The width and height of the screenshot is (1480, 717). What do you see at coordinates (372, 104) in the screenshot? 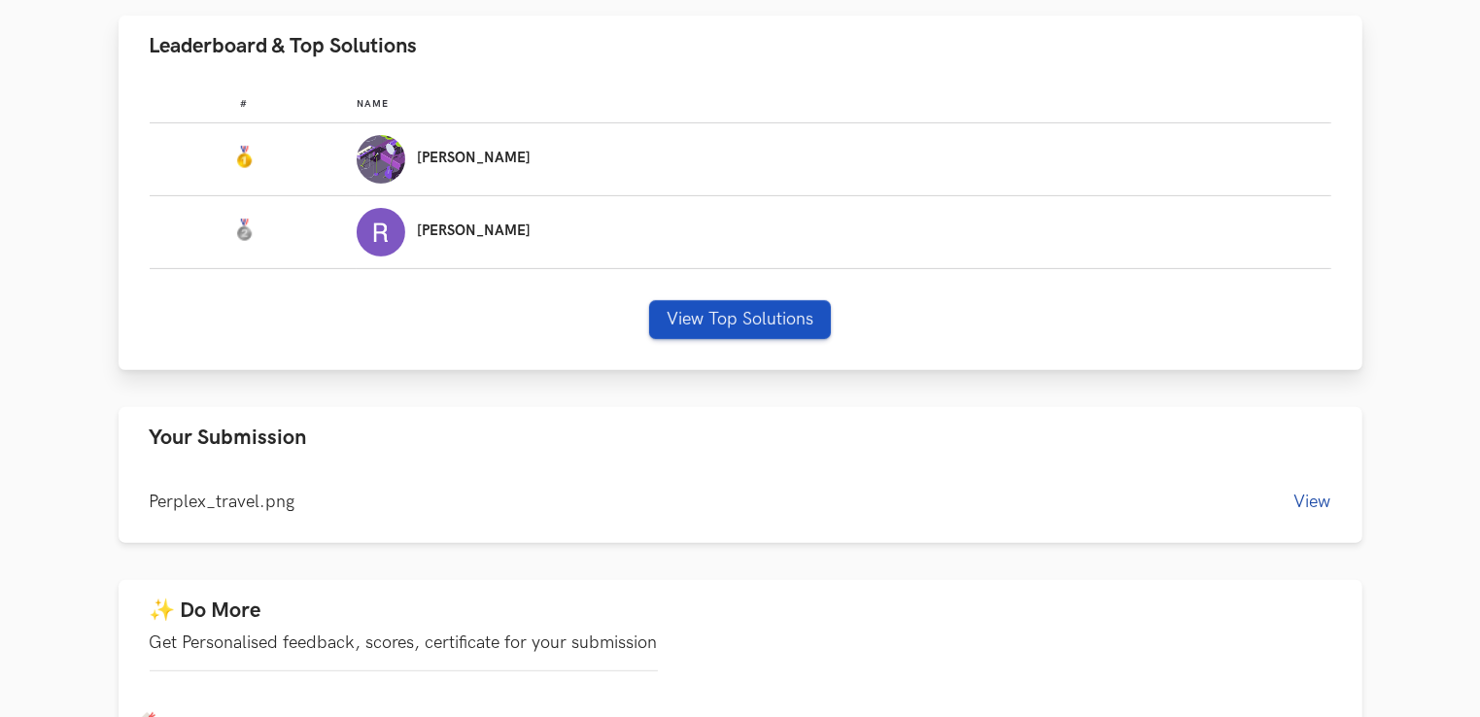
I see `span: Name` at bounding box center [372, 104].